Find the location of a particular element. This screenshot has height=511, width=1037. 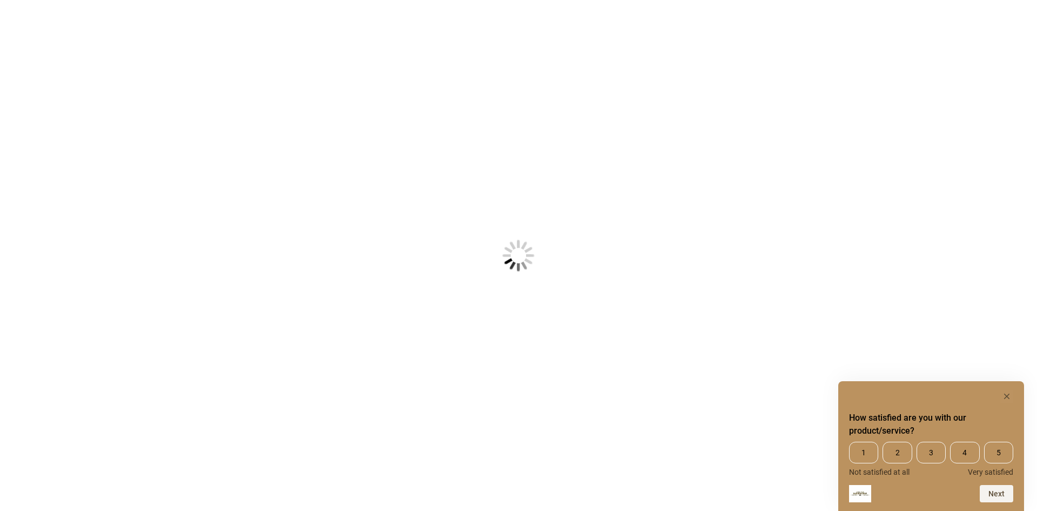

span: 2 is located at coordinates (897, 452).